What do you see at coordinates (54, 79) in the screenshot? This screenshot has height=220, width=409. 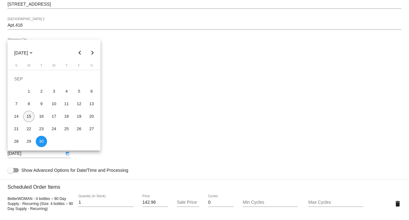 I see `td: SEP` at bounding box center [54, 79].